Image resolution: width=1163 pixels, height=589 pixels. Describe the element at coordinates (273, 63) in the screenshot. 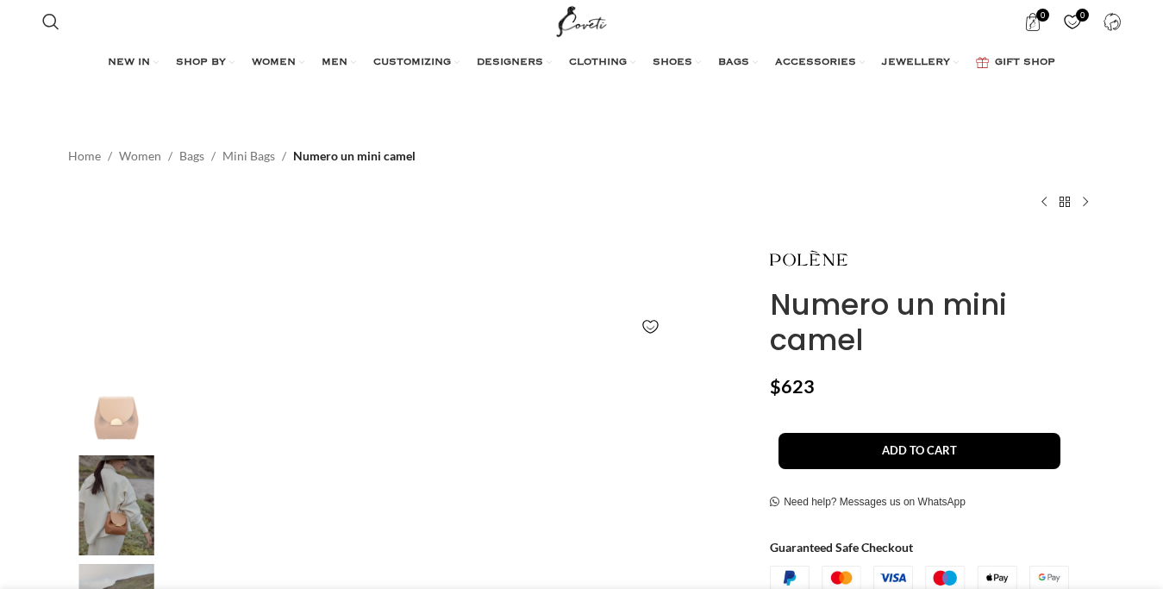

I see `span: WOMEN` at that location.